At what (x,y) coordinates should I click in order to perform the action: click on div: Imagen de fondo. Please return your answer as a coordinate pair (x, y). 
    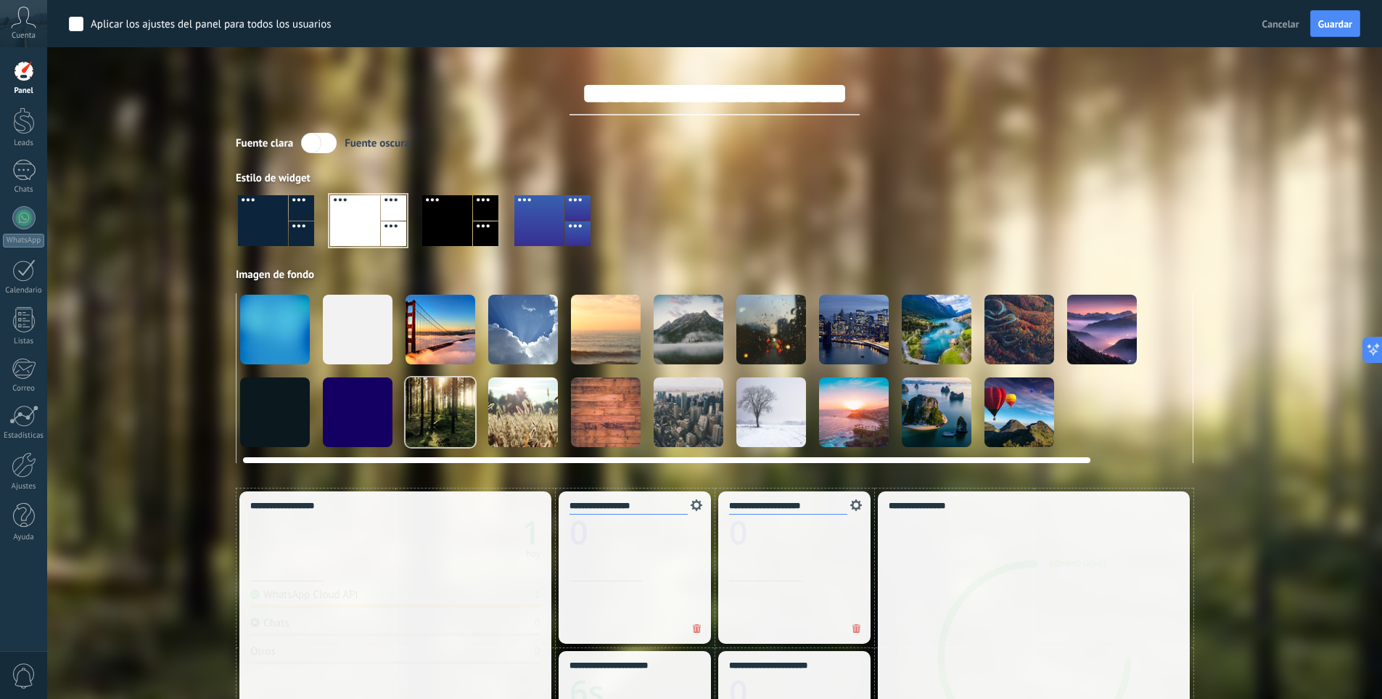
    Looking at the image, I should click on (715, 274).